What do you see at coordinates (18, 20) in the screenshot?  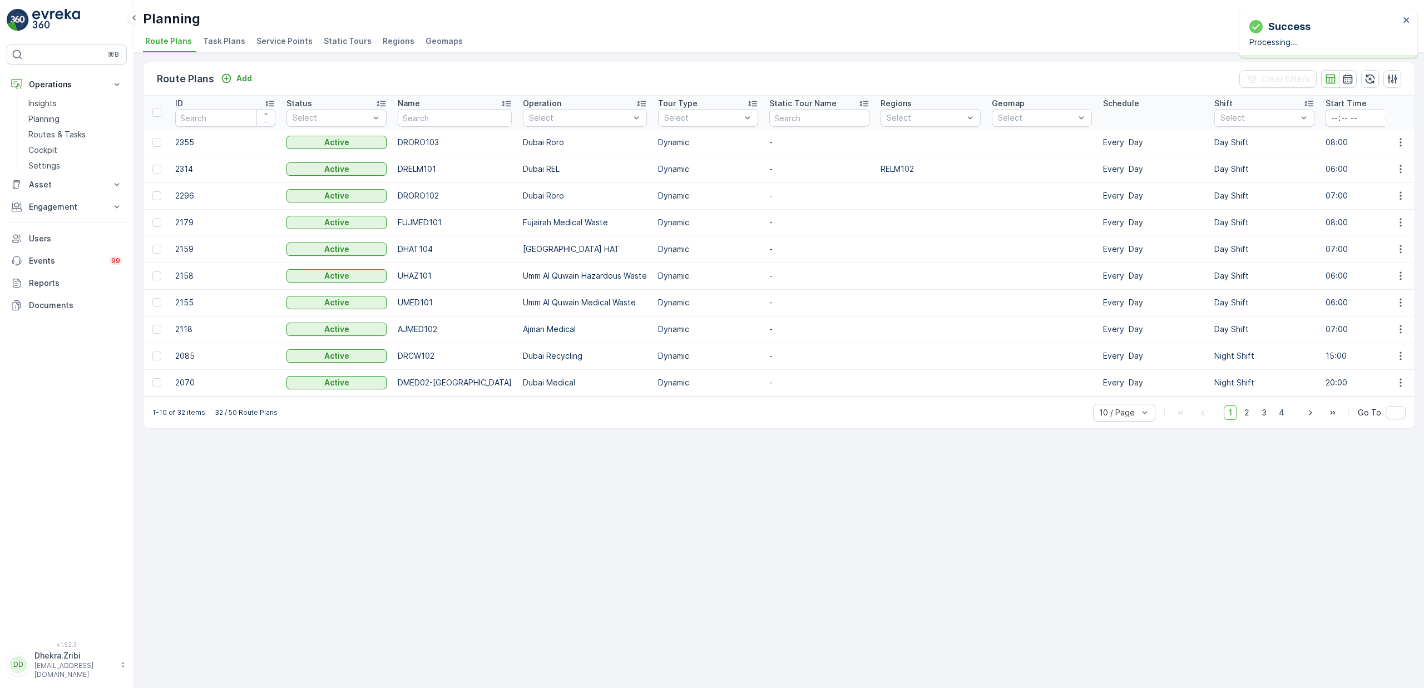 I see `img: logo` at bounding box center [18, 20].